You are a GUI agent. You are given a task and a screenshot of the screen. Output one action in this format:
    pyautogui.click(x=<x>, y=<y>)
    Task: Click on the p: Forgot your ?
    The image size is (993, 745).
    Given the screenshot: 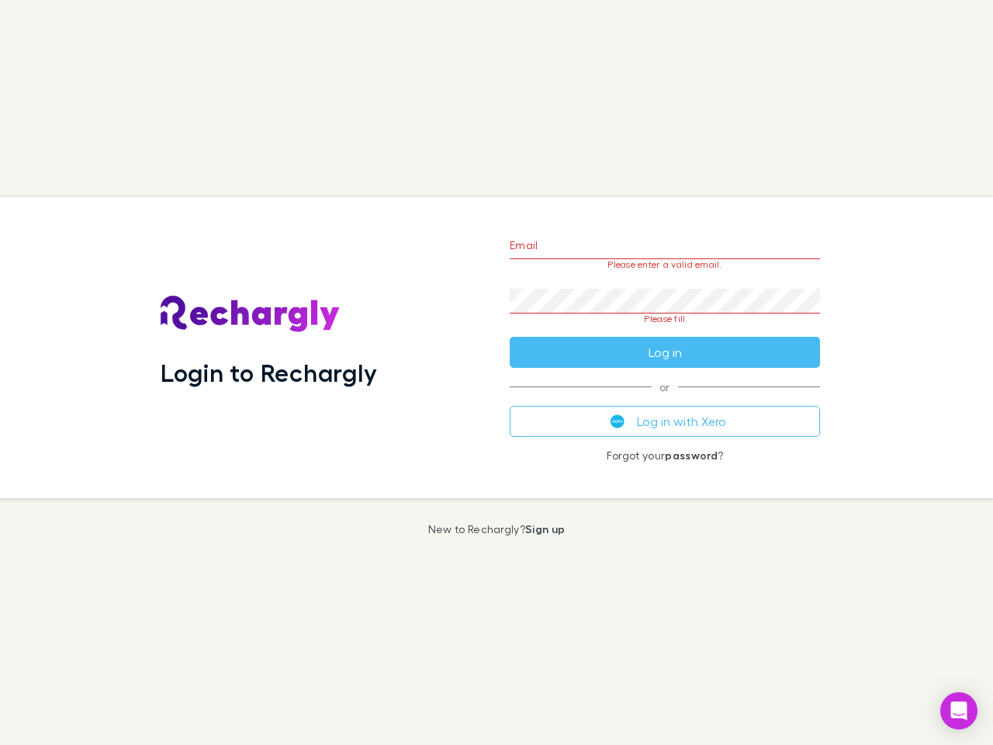 What is the action you would take?
    pyautogui.click(x=665, y=455)
    